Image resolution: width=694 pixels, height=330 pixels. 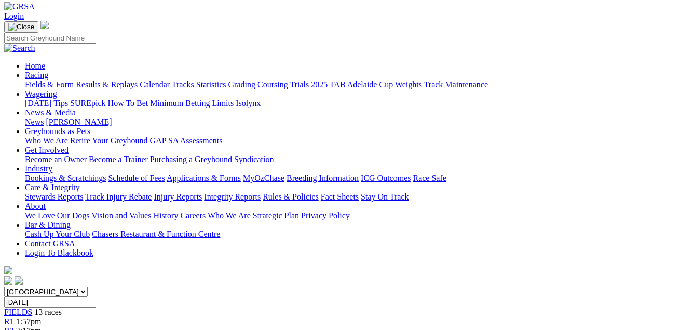 What do you see at coordinates (59, 252) in the screenshot?
I see `a: Login To Blackbook` at bounding box center [59, 252].